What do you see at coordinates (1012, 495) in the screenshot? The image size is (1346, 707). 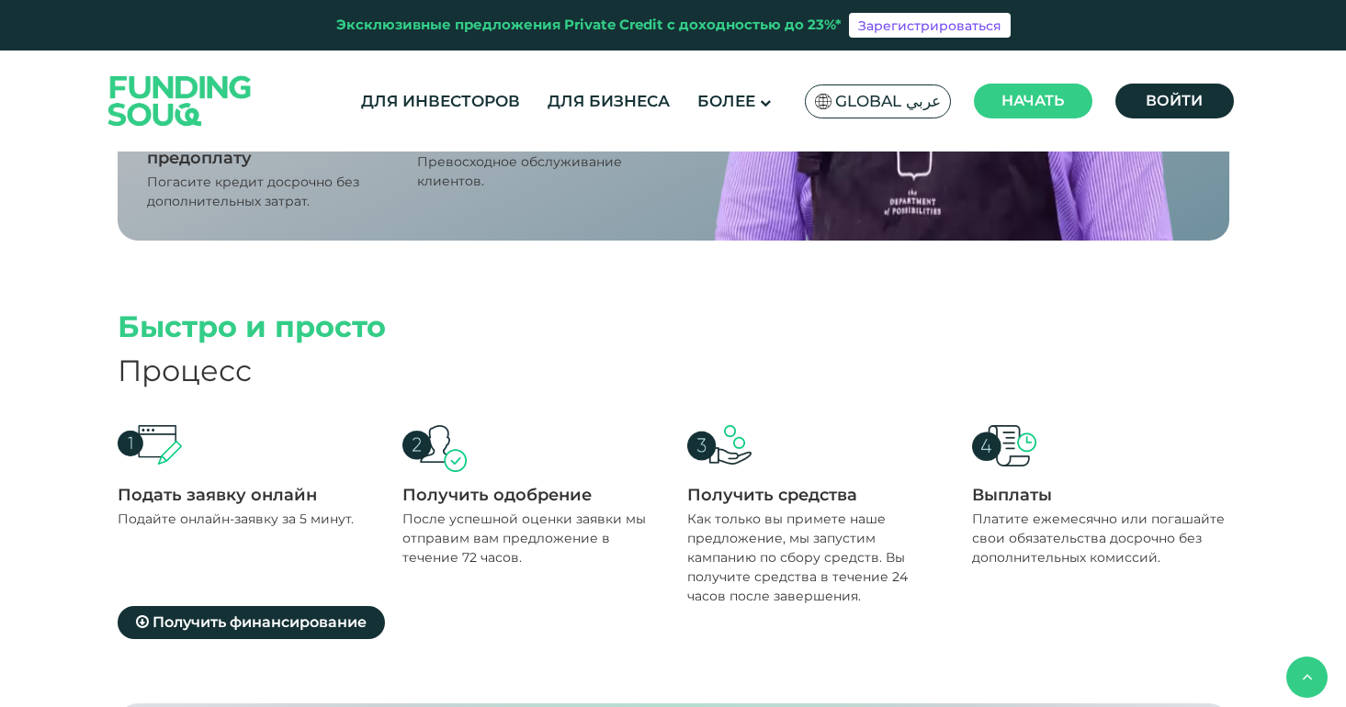 I see `font: Выплаты` at bounding box center [1012, 495].